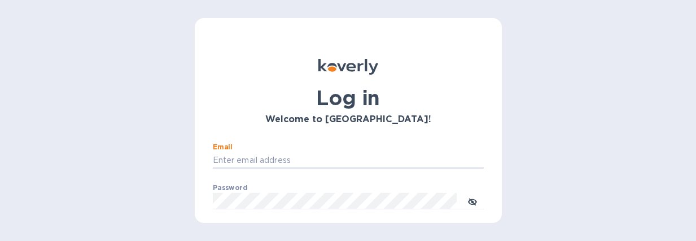 The height and width of the screenshot is (241, 696). I want to click on h1: Log in, so click(348, 98).